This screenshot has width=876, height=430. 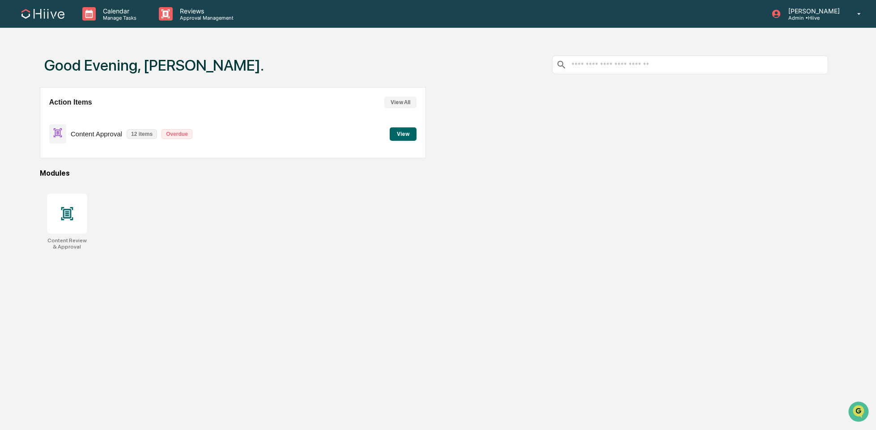 What do you see at coordinates (38, 117) in the screenshot?
I see `span: Preclearance` at bounding box center [38, 117].